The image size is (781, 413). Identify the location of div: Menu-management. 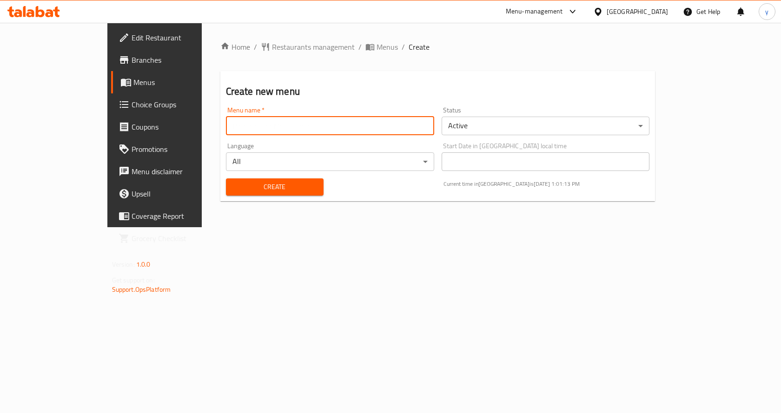
(534, 12).